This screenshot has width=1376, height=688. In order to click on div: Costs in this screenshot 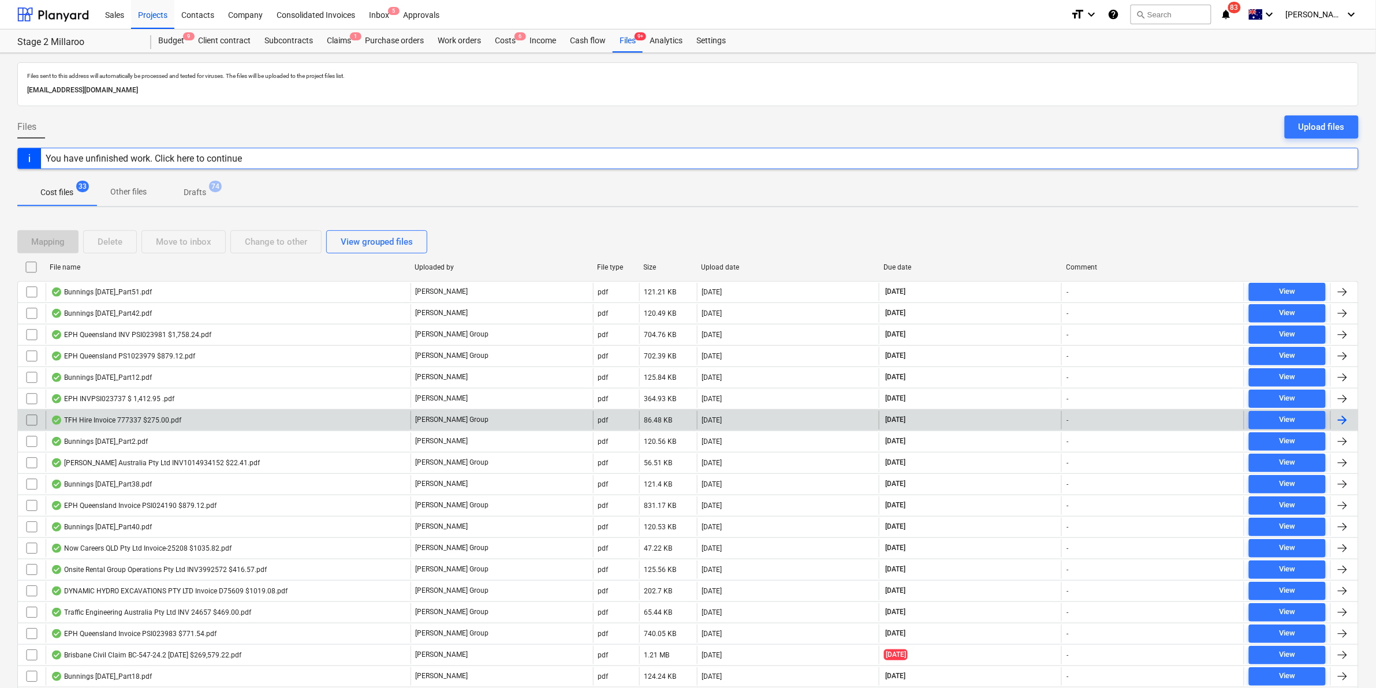, I will do `click(505, 41)`.